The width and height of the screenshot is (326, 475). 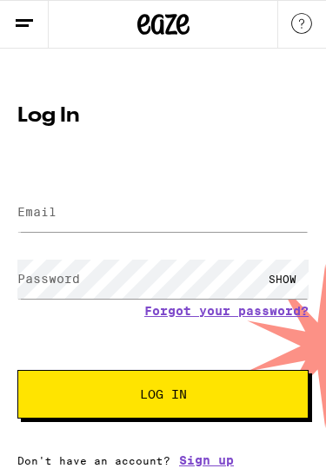 I want to click on h1: Log In, so click(x=162, y=116).